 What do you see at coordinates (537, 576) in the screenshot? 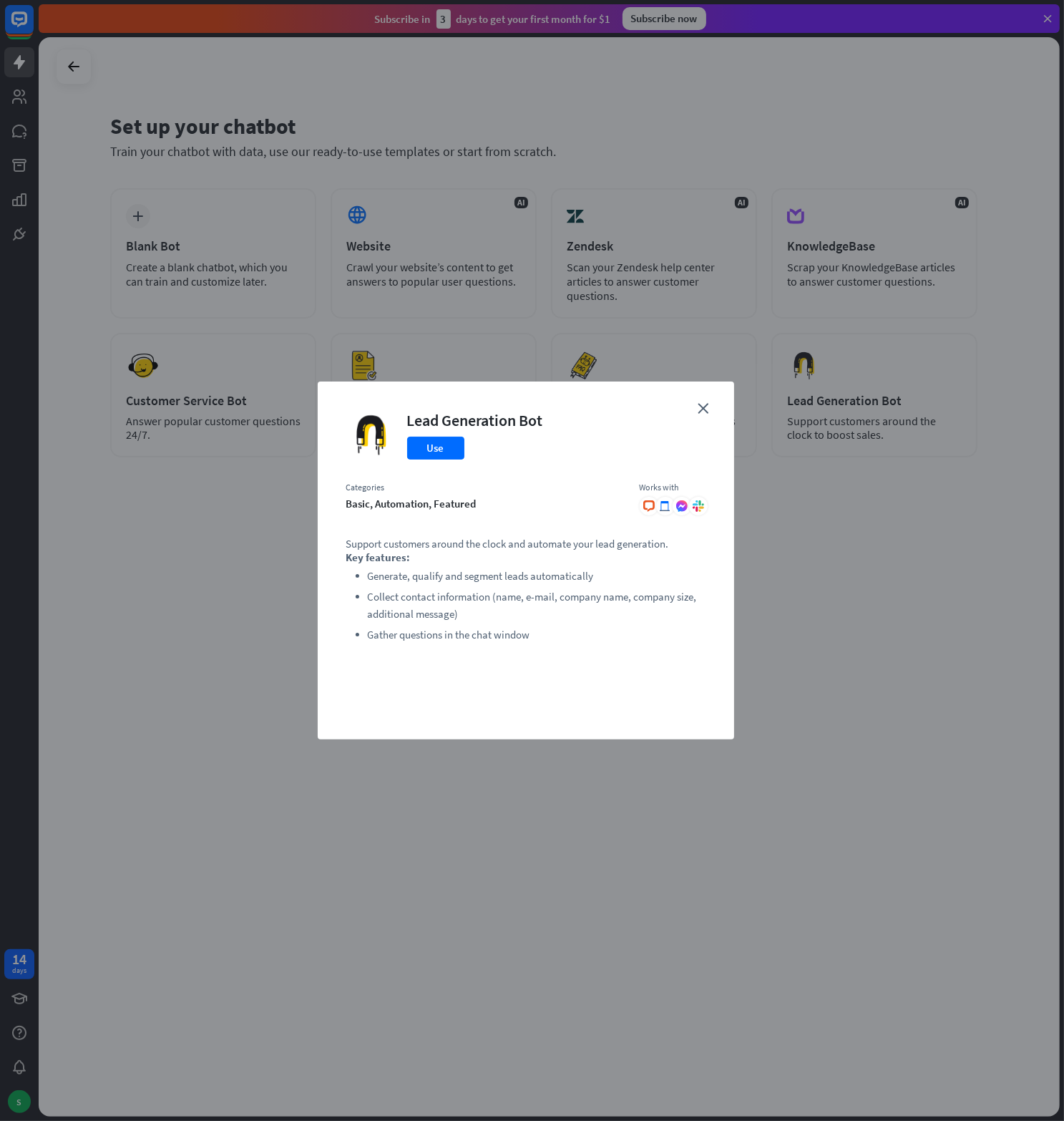
I see `li: Generate, qualify and segment leads automatically` at bounding box center [537, 576].